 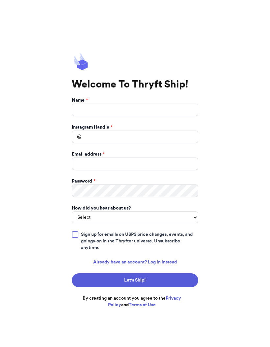 What do you see at coordinates (135, 262) in the screenshot?
I see `a: Already have an account? Log in instead` at bounding box center [135, 262].